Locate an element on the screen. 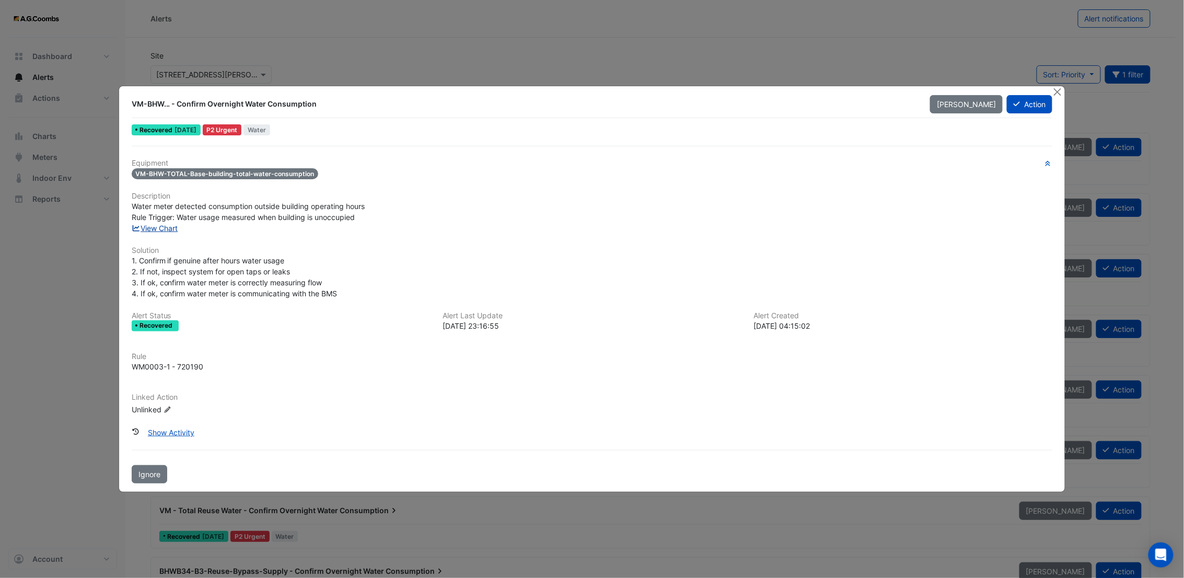  div: WM0003-1 - 720190 is located at coordinates (168, 366).